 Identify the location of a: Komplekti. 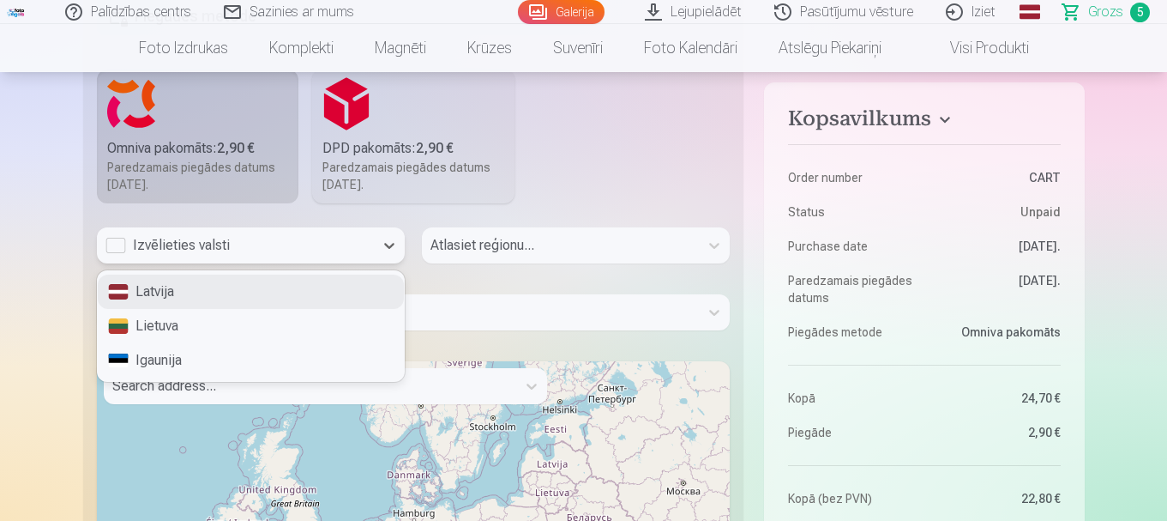
(301, 48).